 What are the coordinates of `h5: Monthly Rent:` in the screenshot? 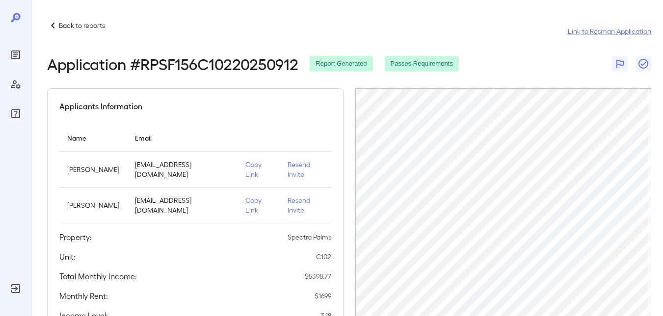 It's located at (83, 296).